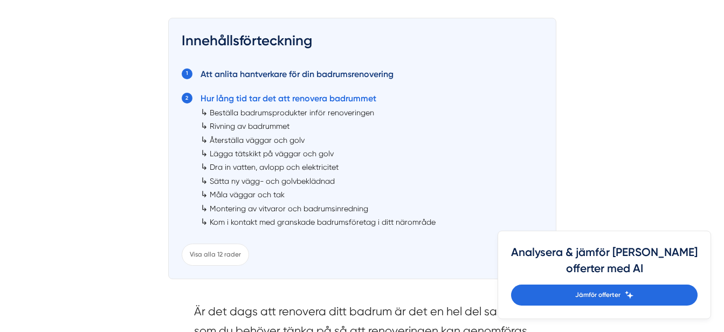 The height and width of the screenshot is (332, 724). Describe the element at coordinates (257, 140) in the screenshot. I see `a: Återställa väggar och golv` at that location.